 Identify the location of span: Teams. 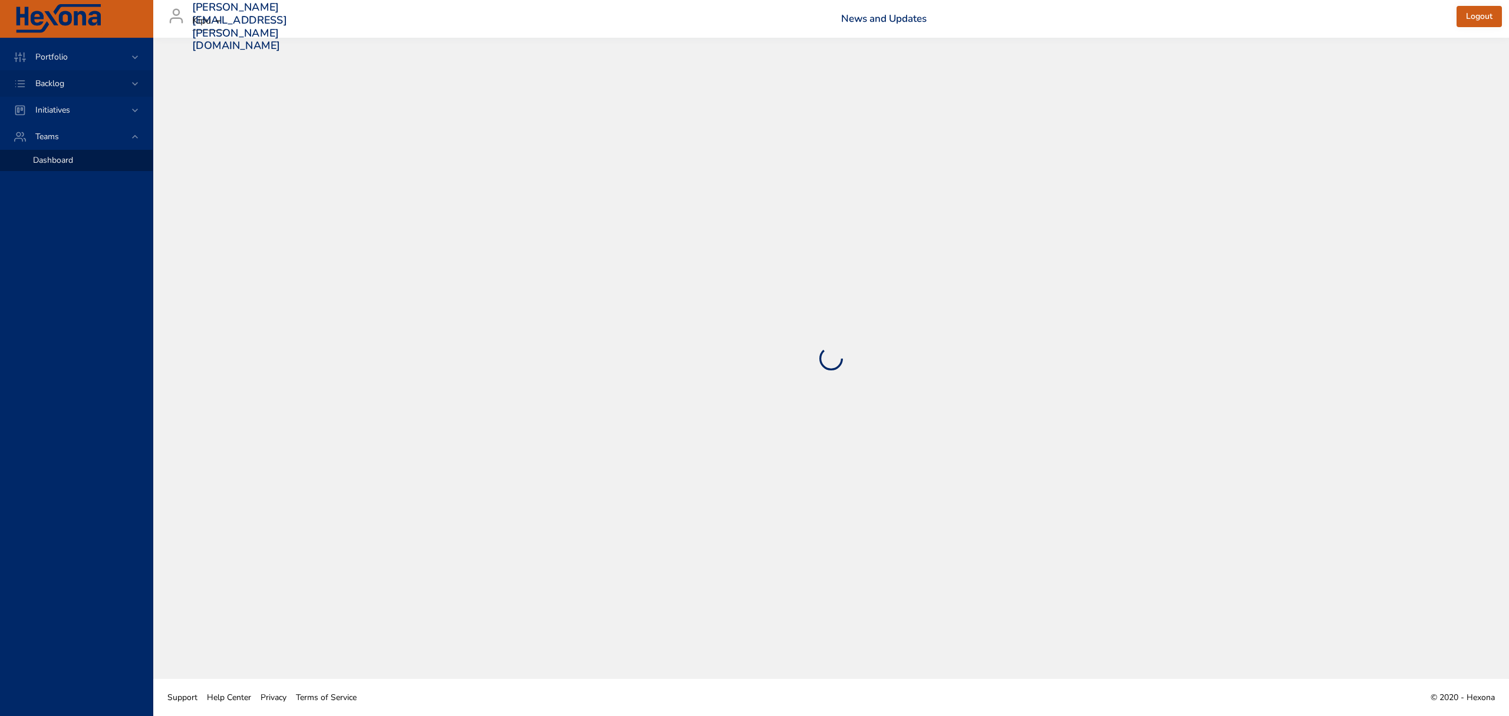
(47, 136).